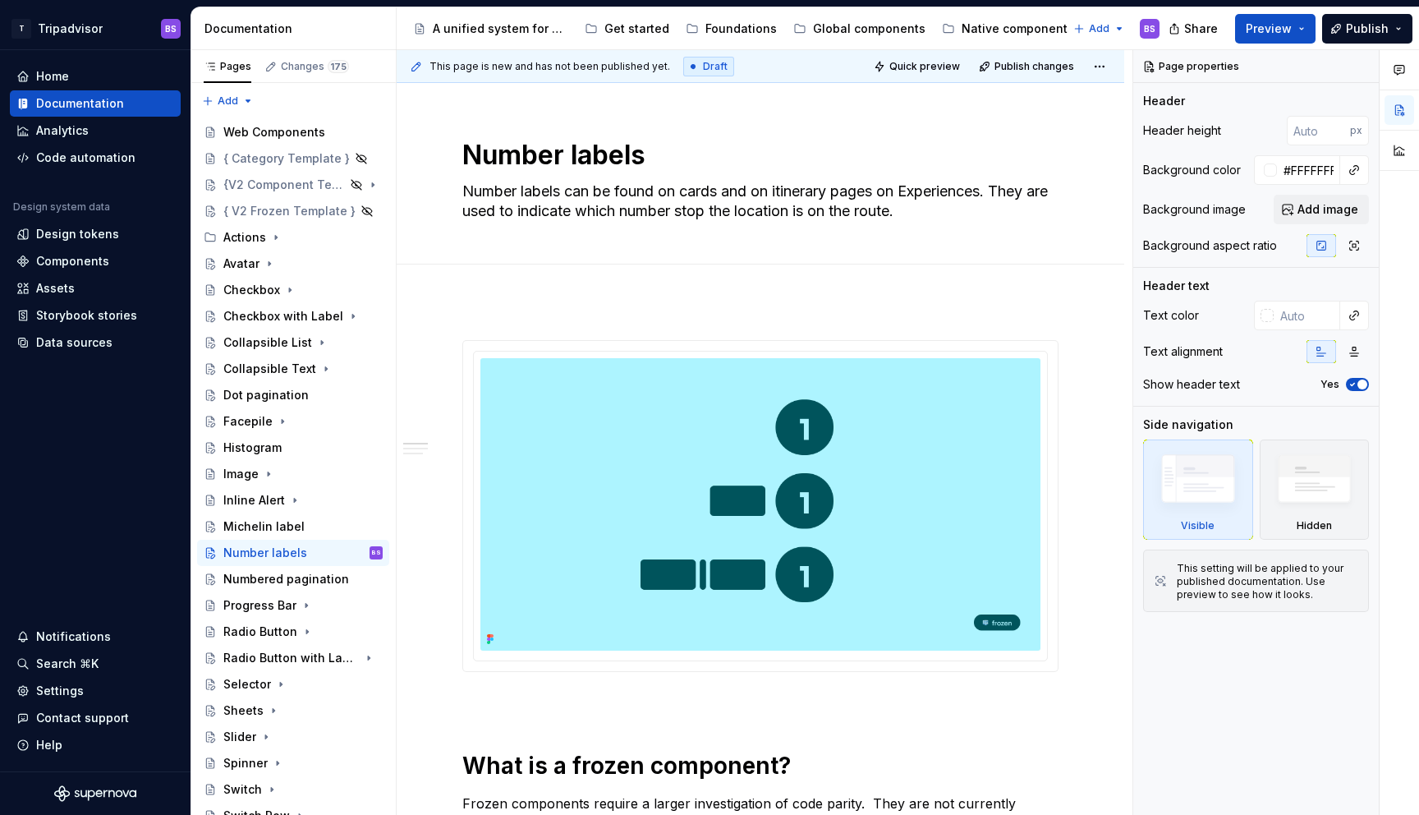  What do you see at coordinates (70, 29) in the screenshot?
I see `div: Tripadvisor` at bounding box center [70, 29].